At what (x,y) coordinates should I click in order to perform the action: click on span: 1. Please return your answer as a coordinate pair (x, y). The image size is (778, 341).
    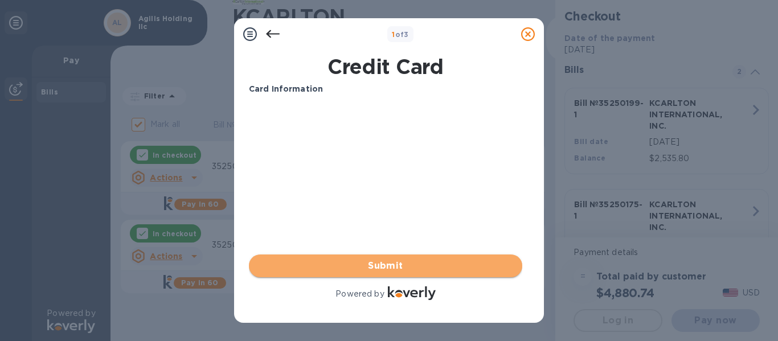
    Looking at the image, I should click on (393, 34).